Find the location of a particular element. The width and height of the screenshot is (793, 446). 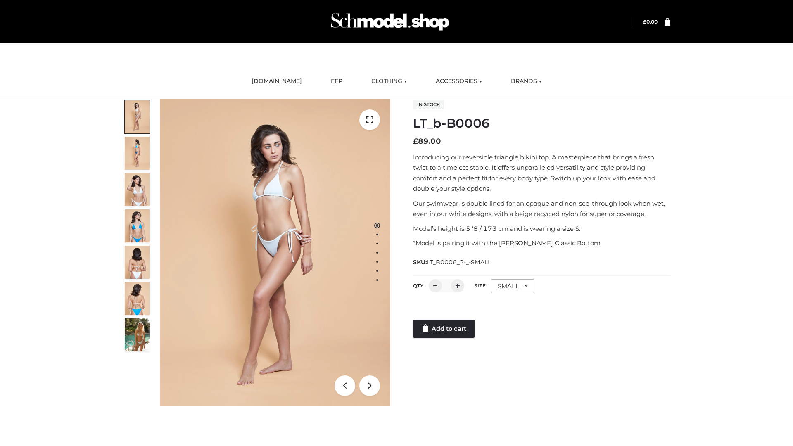

img: Arieltop_CloudNine_AzureSky2.jpg is located at coordinates (137, 335).